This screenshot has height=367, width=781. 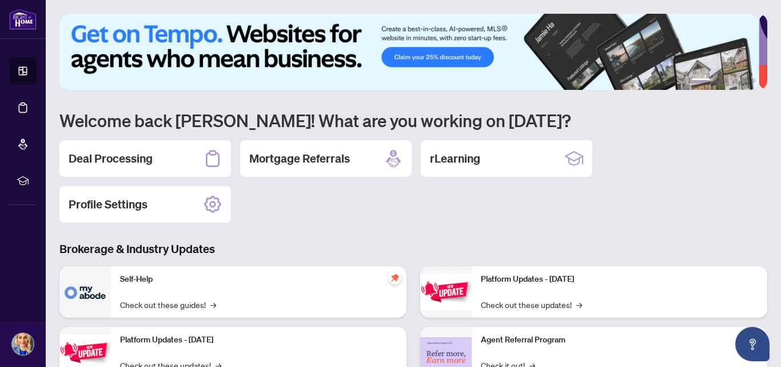 I want to click on a: Check out these updates!→, so click(x=531, y=304).